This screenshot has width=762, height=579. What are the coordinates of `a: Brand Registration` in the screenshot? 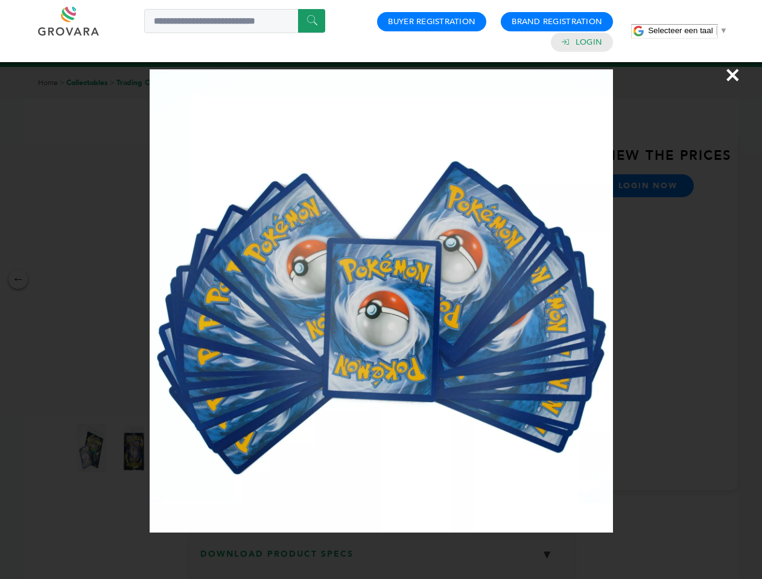 It's located at (557, 22).